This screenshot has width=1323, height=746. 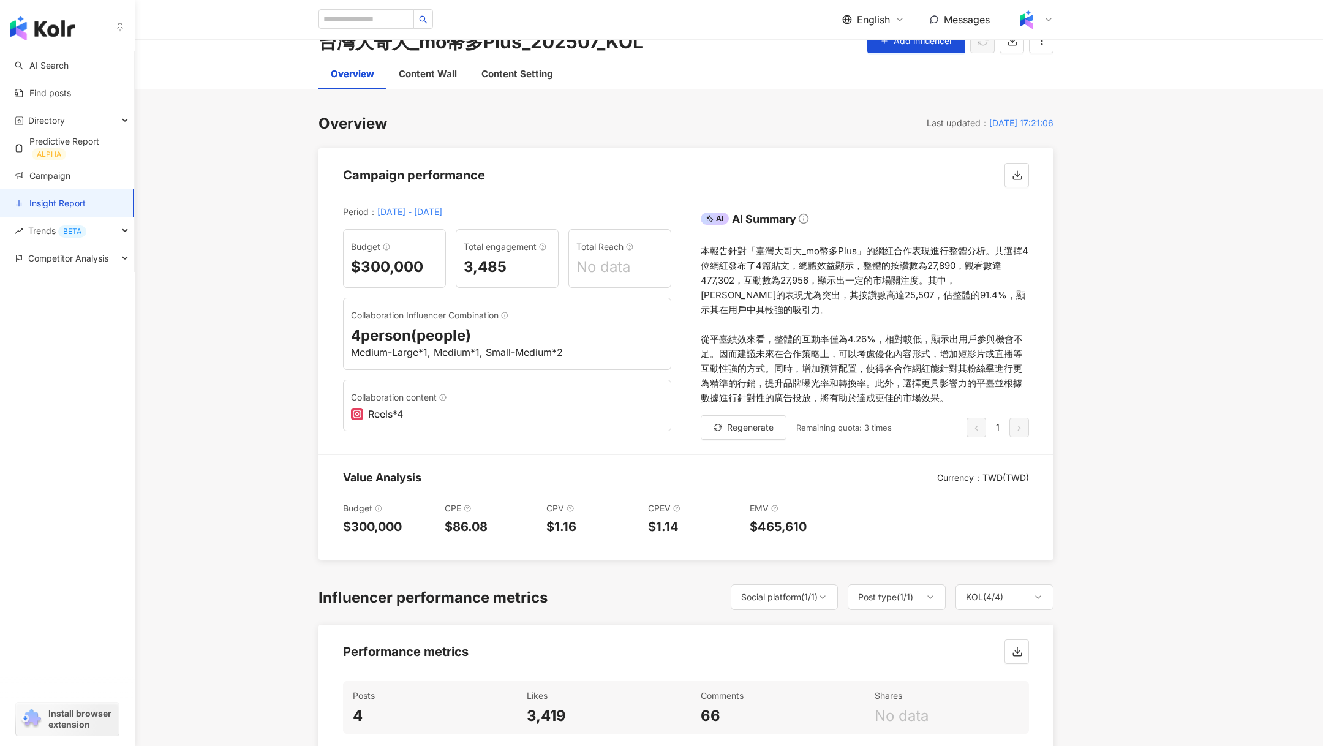 I want to click on div: 本報告針對「臺灣大哥大_mo幣多Plus」的網紅合作表現進行整體分析。共選擇4位網紅發布了4篇貼文，總體效益顯示，整體的按讚數為27,890，觀看數達477,302，互動數為27,956，顯示出..., so click(x=865, y=325).